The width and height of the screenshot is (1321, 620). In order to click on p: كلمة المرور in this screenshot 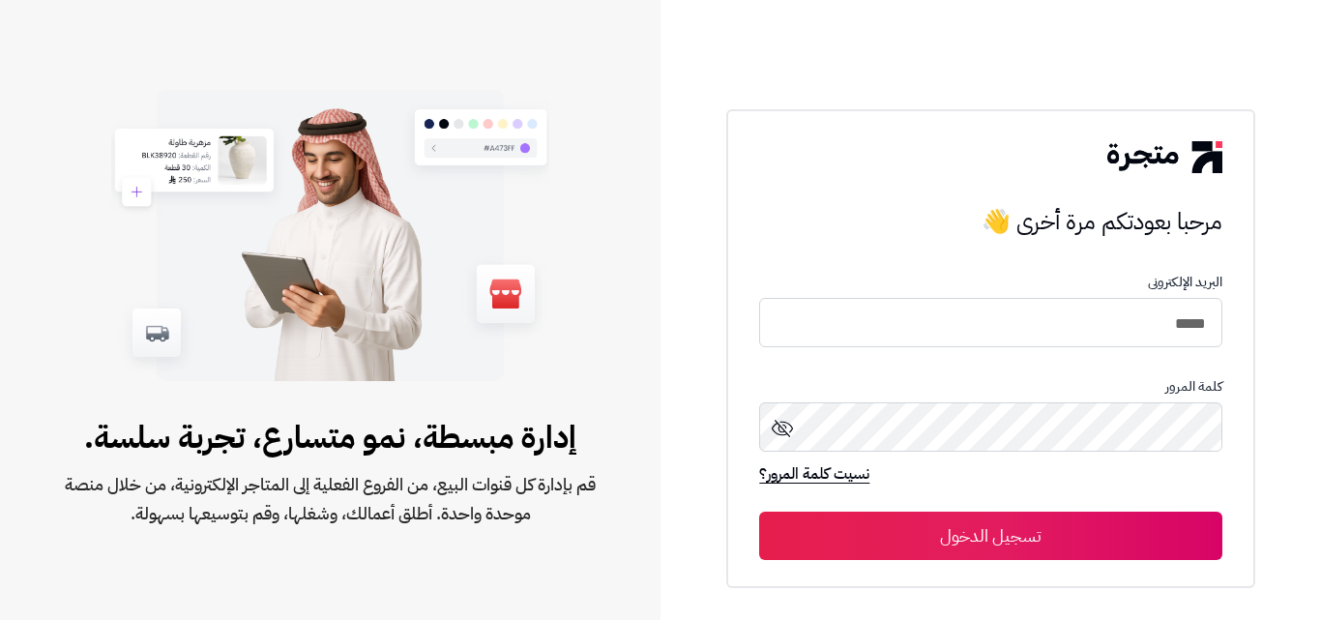, I will do `click(990, 387)`.